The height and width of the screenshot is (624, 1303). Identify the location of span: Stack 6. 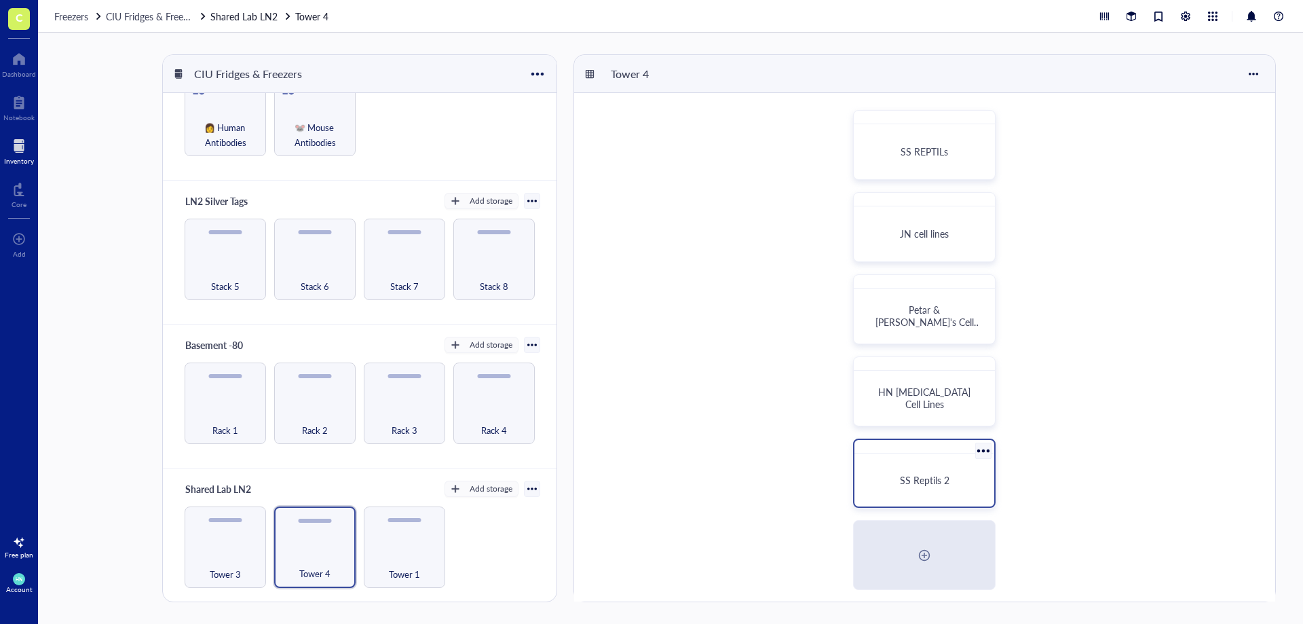
(315, 286).